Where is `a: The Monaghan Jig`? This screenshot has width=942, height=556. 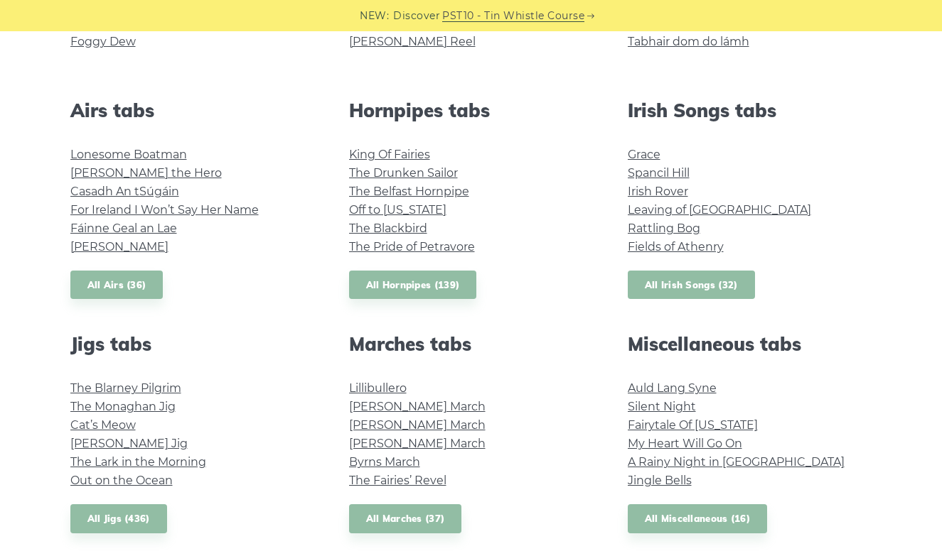 a: The Monaghan Jig is located at coordinates (123, 406).